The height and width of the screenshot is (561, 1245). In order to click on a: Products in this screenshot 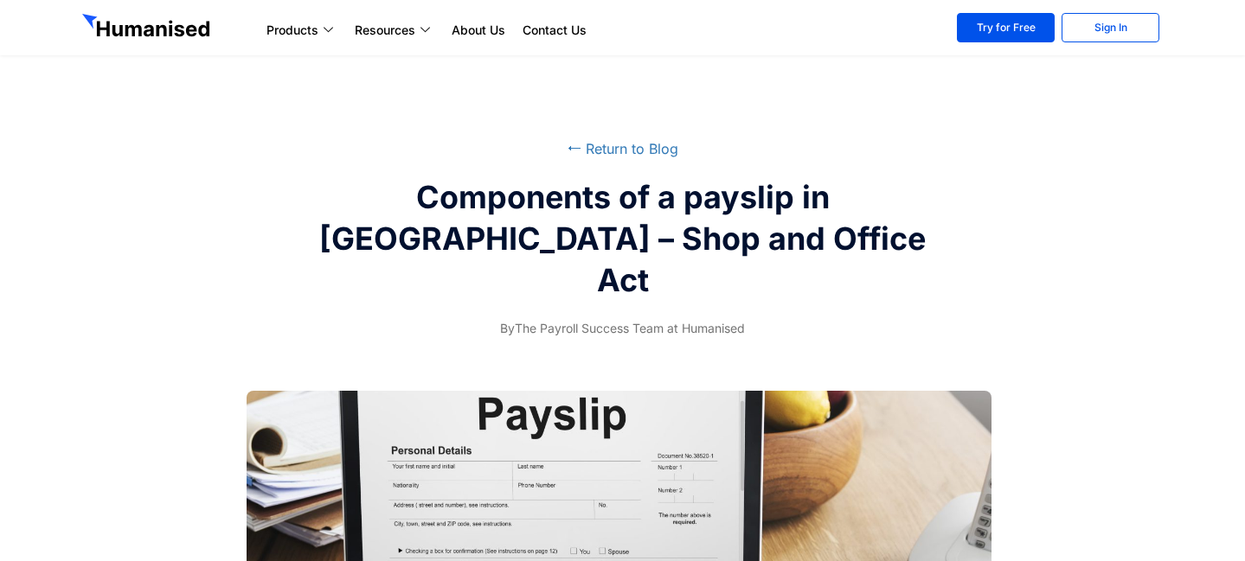, I will do `click(302, 30)`.